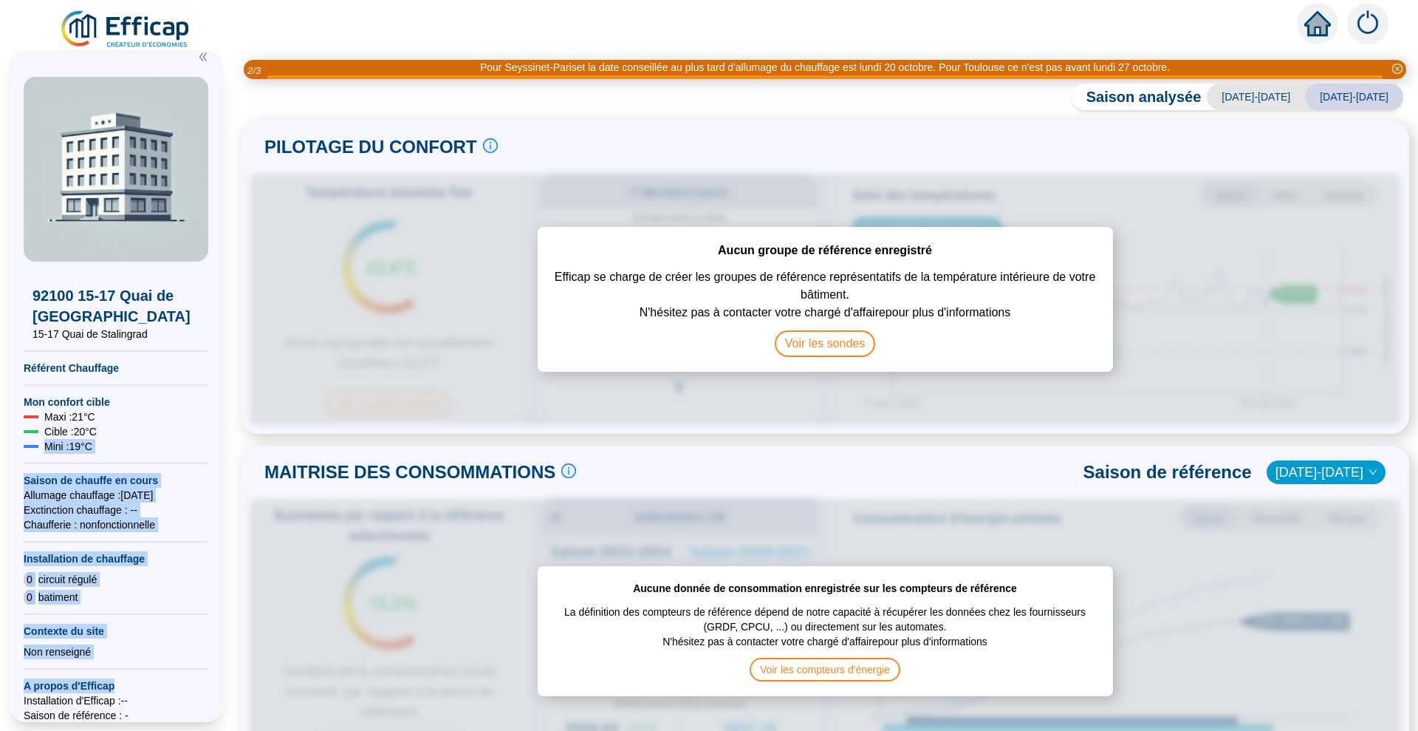 This screenshot has width=1418, height=731. I want to click on div: Non renseigné, so click(116, 652).